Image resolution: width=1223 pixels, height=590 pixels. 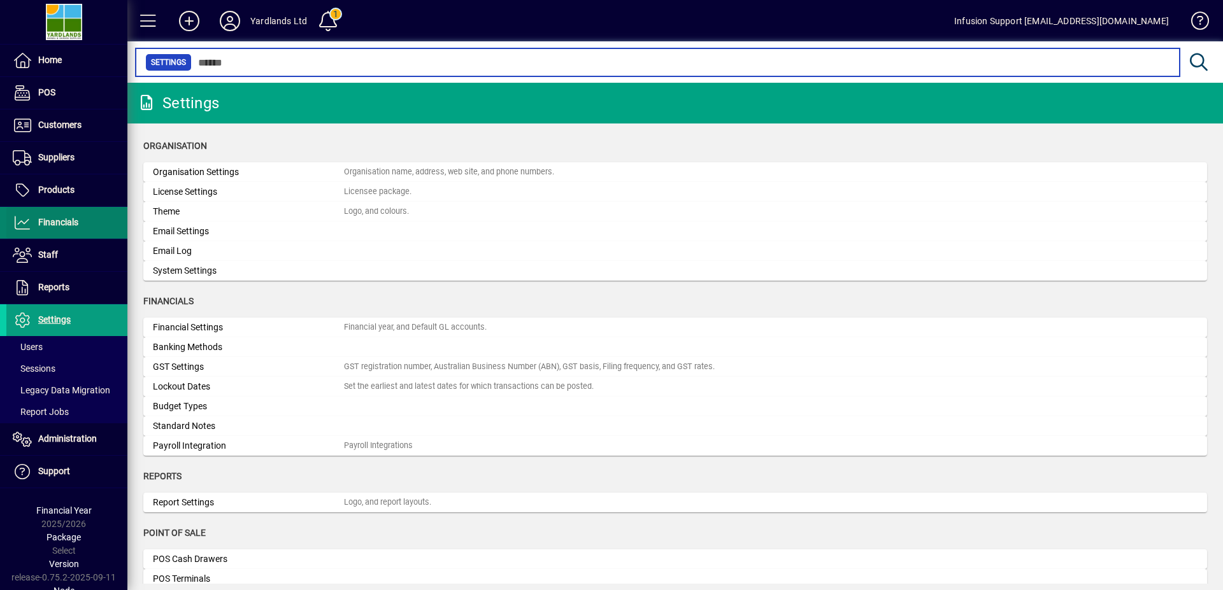 What do you see at coordinates (248, 387) in the screenshot?
I see `div: Lockout Dates` at bounding box center [248, 387].